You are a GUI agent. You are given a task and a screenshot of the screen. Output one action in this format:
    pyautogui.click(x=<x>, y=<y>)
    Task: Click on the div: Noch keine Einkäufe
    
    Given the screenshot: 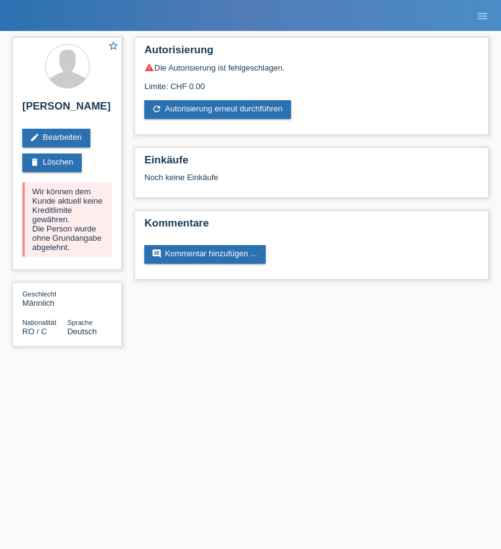 What is the action you would take?
    pyautogui.click(x=311, y=182)
    